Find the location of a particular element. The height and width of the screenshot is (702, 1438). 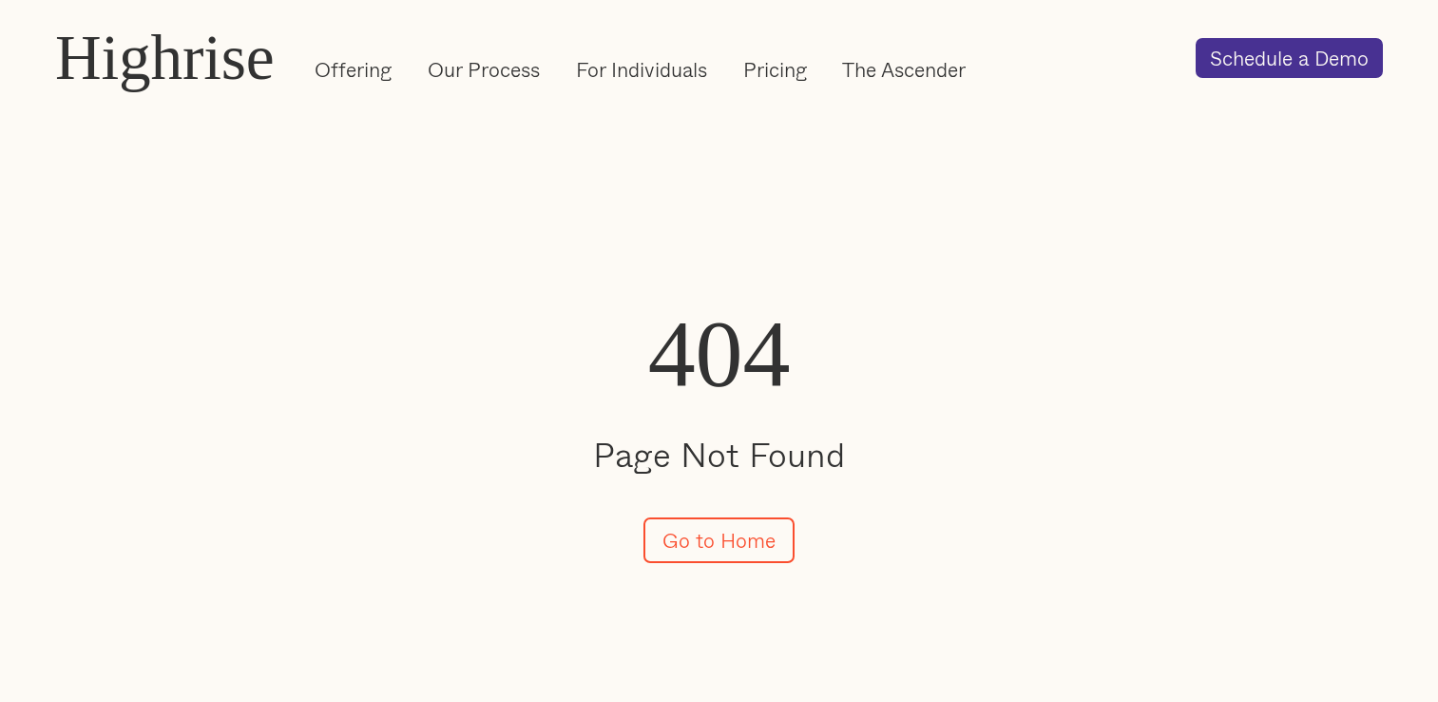

a: Highrise is located at coordinates (164, 58).